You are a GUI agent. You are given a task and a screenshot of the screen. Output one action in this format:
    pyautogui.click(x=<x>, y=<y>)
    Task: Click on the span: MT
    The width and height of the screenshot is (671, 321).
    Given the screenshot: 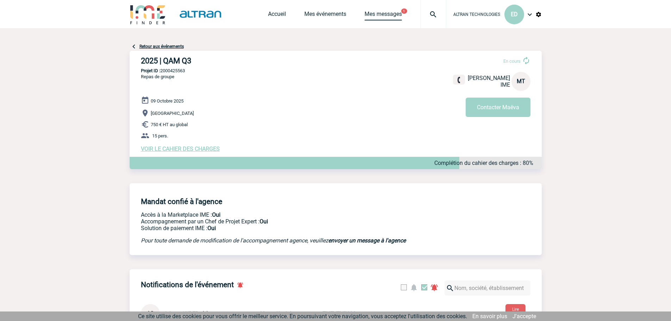 What is the action you would take?
    pyautogui.click(x=521, y=81)
    